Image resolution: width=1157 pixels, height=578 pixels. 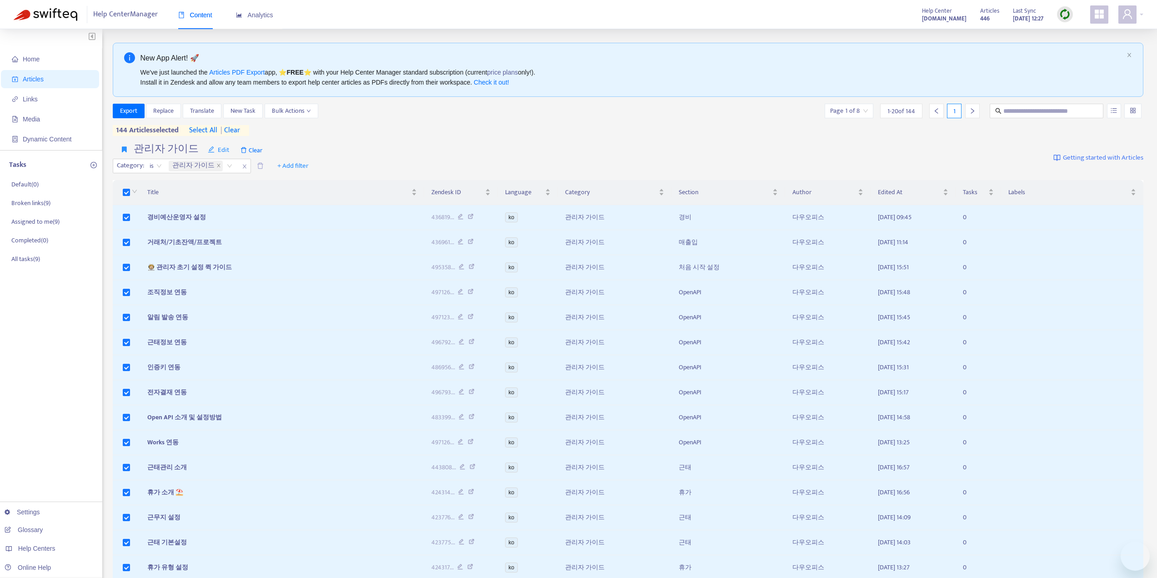 What do you see at coordinates (22, 512) in the screenshot?
I see `a: Settings` at bounding box center [22, 512].